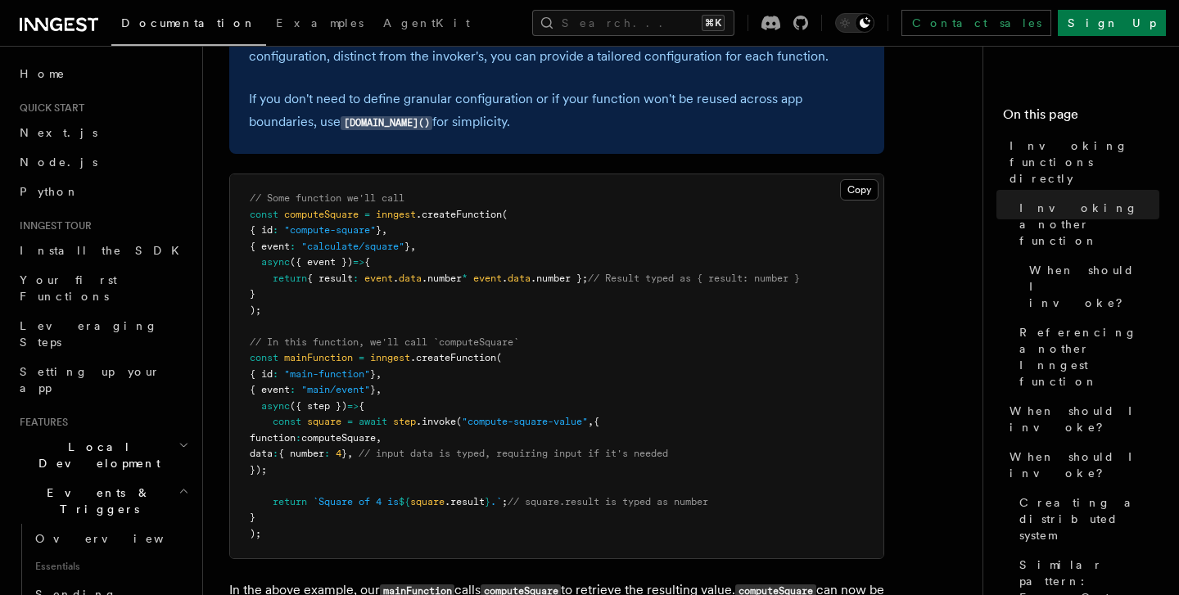  Describe the element at coordinates (301, 453) in the screenshot. I see `span: { number` at that location.